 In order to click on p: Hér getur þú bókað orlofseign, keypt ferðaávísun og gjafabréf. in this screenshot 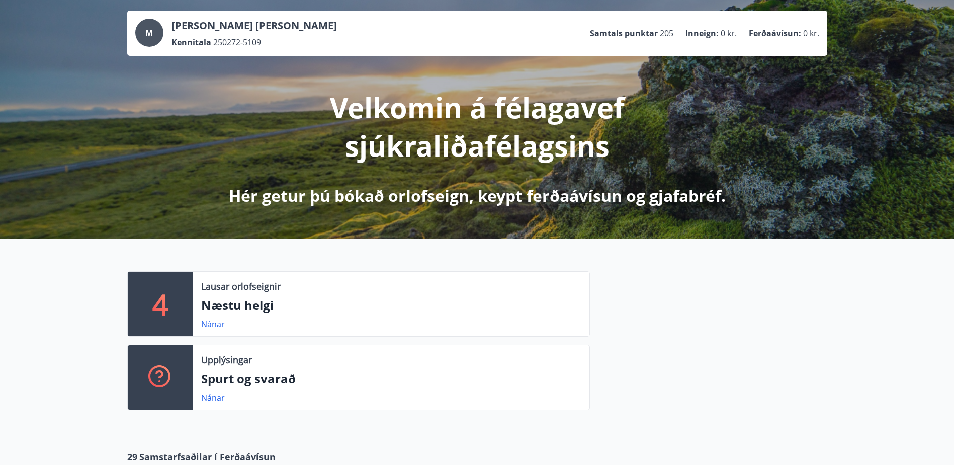, I will do `click(477, 196)`.